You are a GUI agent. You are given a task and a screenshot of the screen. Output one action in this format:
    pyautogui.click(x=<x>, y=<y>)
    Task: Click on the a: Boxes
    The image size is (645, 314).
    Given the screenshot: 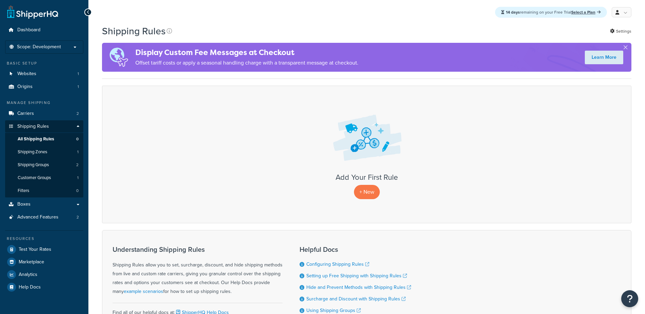 What is the action you would take?
    pyautogui.click(x=44, y=204)
    